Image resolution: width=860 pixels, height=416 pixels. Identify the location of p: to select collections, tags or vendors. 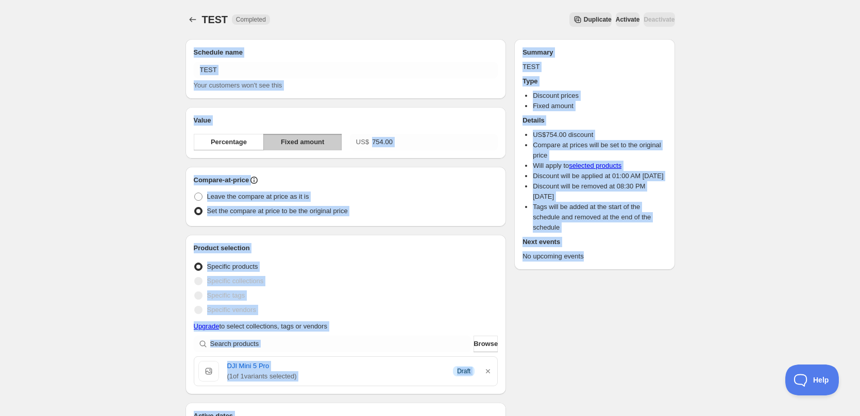
(346, 327).